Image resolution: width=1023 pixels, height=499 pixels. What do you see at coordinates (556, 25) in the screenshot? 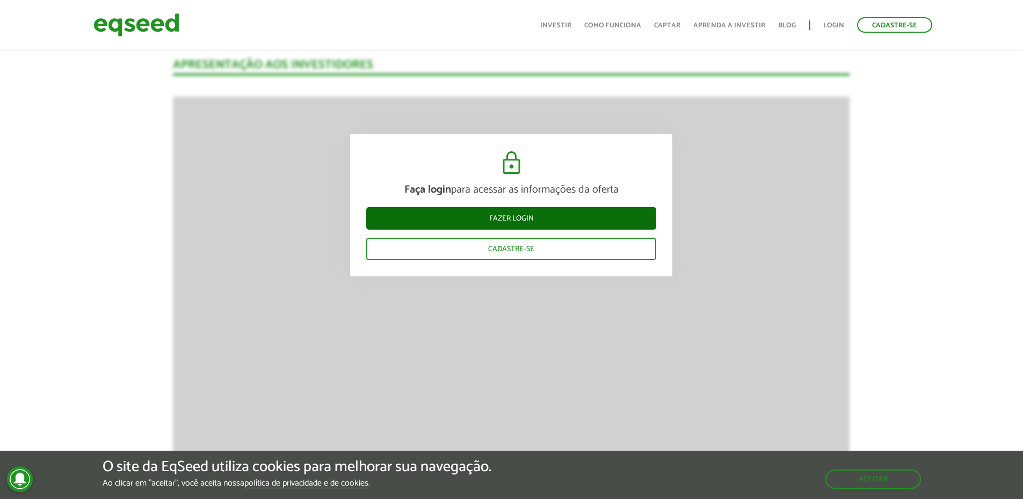
I see `a: Investir` at bounding box center [556, 25].